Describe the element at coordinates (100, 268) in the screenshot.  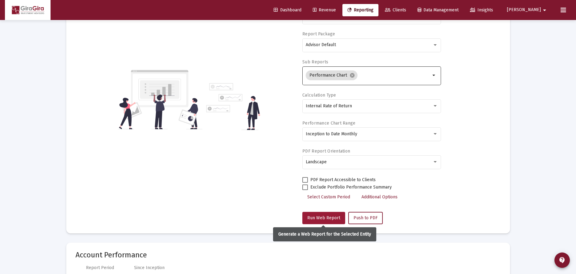
I see `div: Report Period` at that location.